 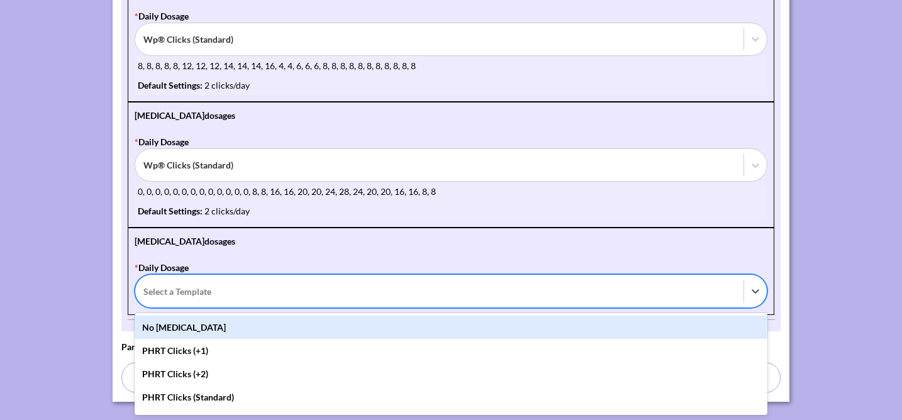 What do you see at coordinates (144, 165) in the screenshot?
I see `input: *Daily DosageWp® Clicks (Standard)` at bounding box center [144, 165].